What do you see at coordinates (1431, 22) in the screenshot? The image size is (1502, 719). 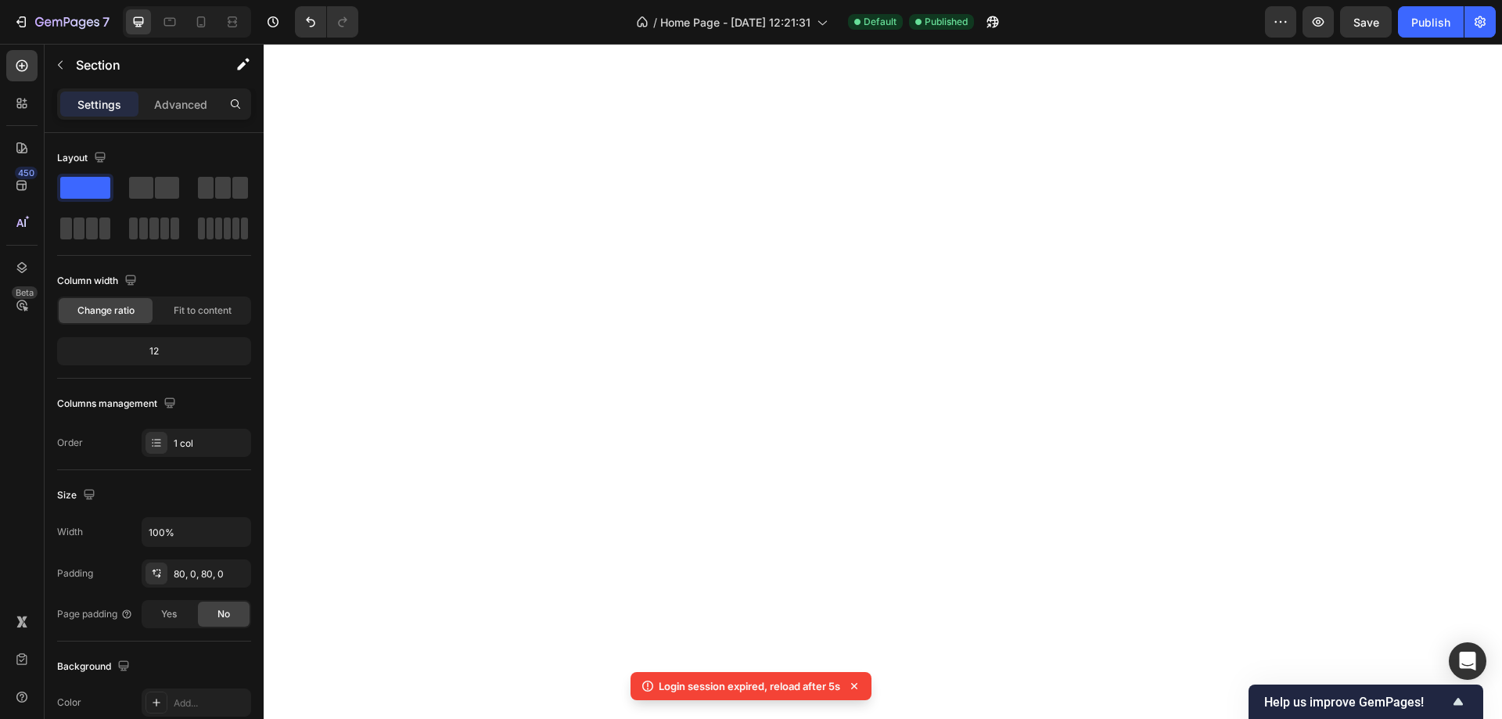 I see `button: Publish` at bounding box center [1431, 22].